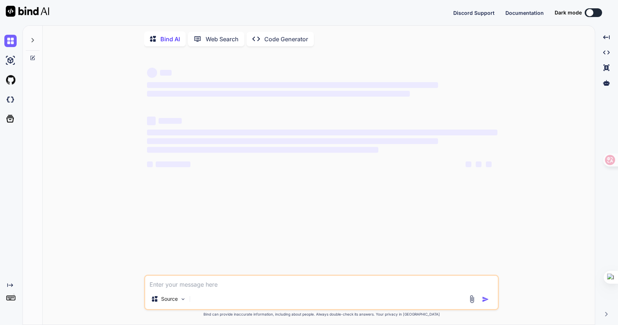 Image resolution: width=618 pixels, height=325 pixels. What do you see at coordinates (222, 39) in the screenshot?
I see `p: Web Search` at bounding box center [222, 39].